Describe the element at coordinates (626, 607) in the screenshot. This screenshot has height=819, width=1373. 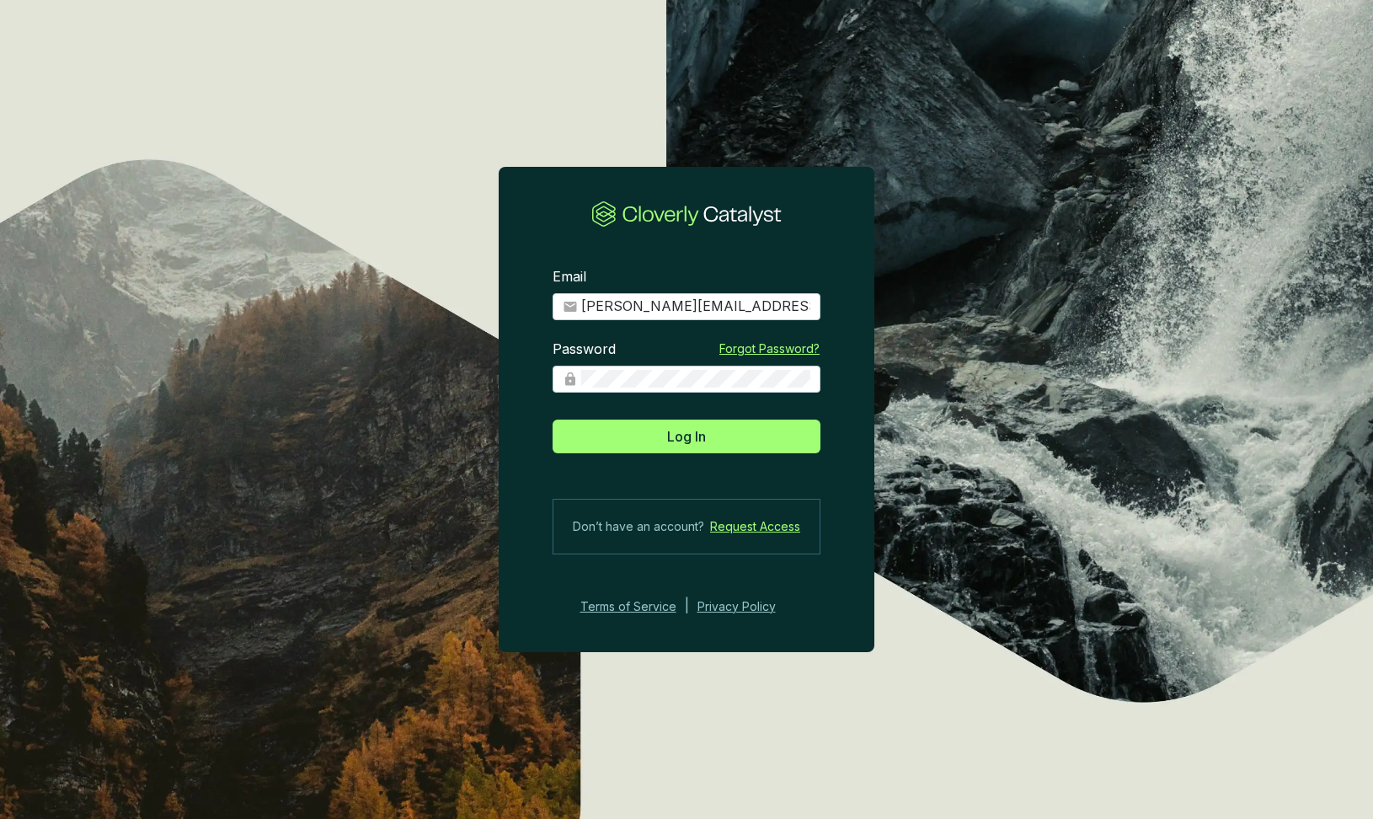
I see `a: Terms of Service` at that location.